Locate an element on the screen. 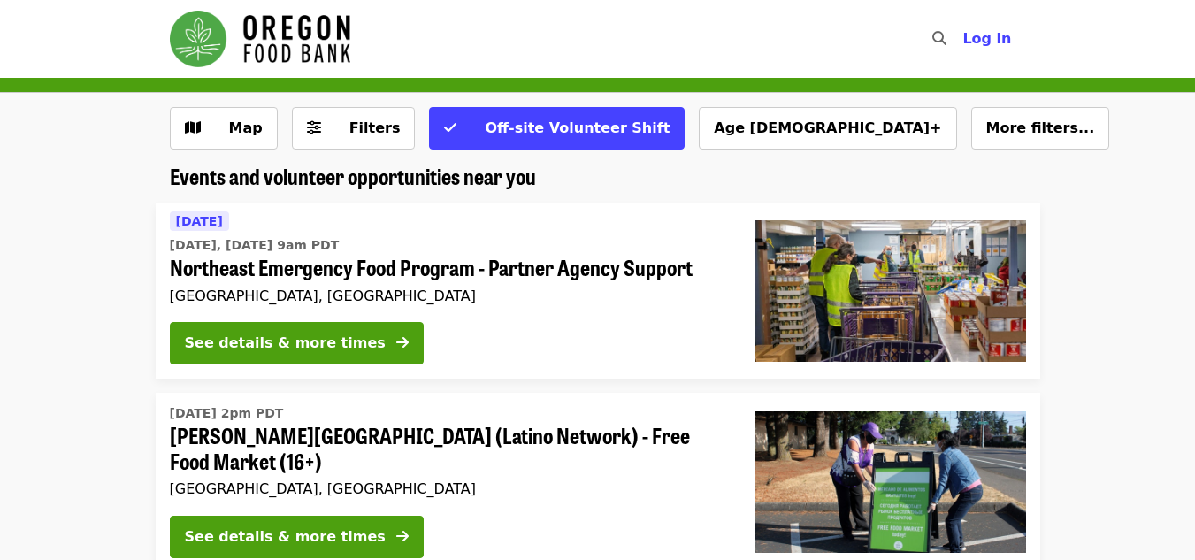 Image resolution: width=1195 pixels, height=560 pixels. button: Filters (0 selected) is located at coordinates (354, 128).